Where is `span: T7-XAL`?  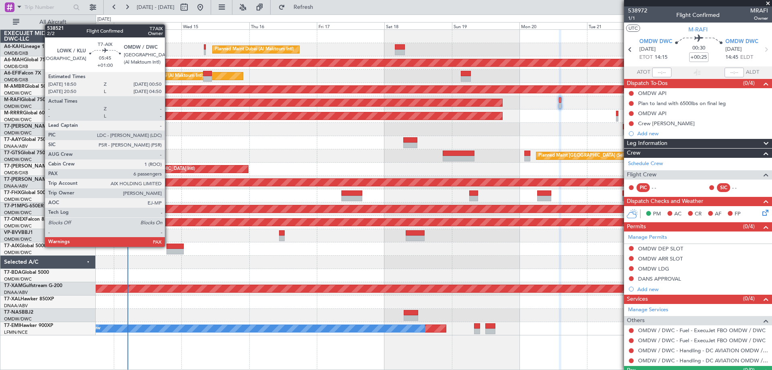
span: T7-XAL is located at coordinates (12, 299).